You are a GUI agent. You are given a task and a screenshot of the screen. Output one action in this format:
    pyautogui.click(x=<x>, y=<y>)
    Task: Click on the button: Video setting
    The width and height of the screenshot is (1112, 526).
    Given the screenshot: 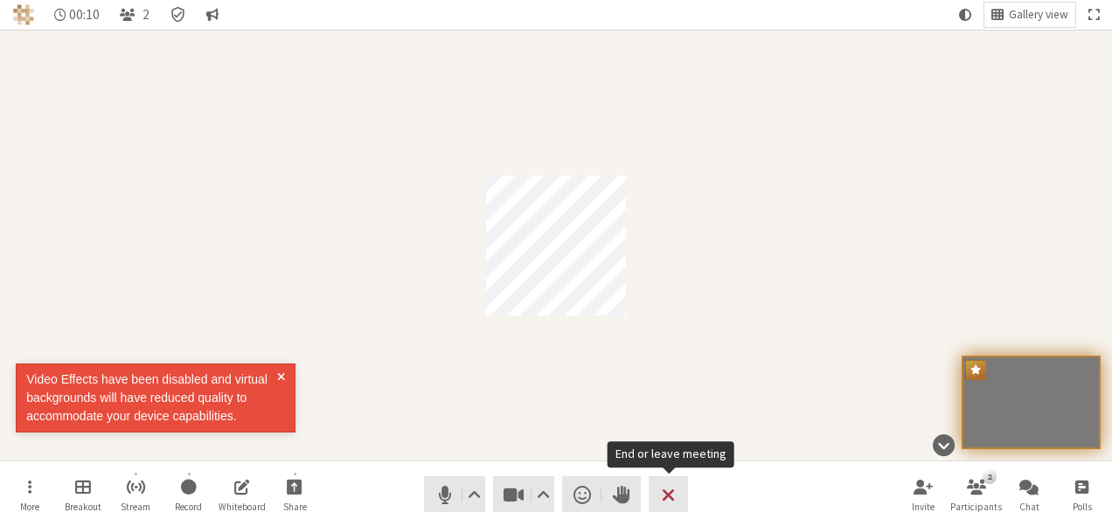 What is the action you would take?
    pyautogui.click(x=543, y=494)
    